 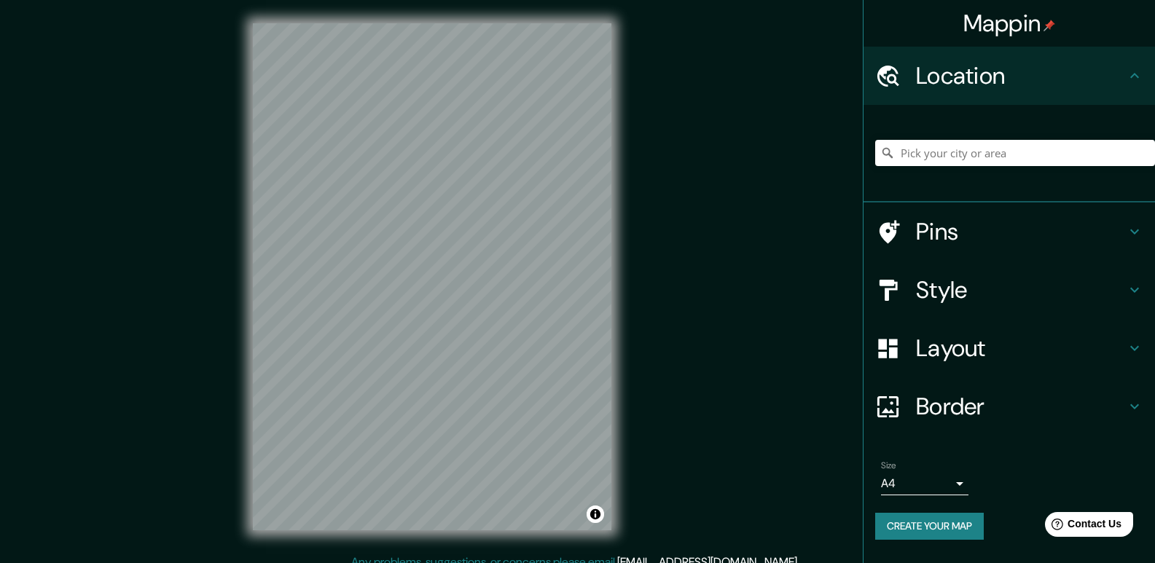 I want to click on input: Pick your city or area, so click(x=1015, y=153).